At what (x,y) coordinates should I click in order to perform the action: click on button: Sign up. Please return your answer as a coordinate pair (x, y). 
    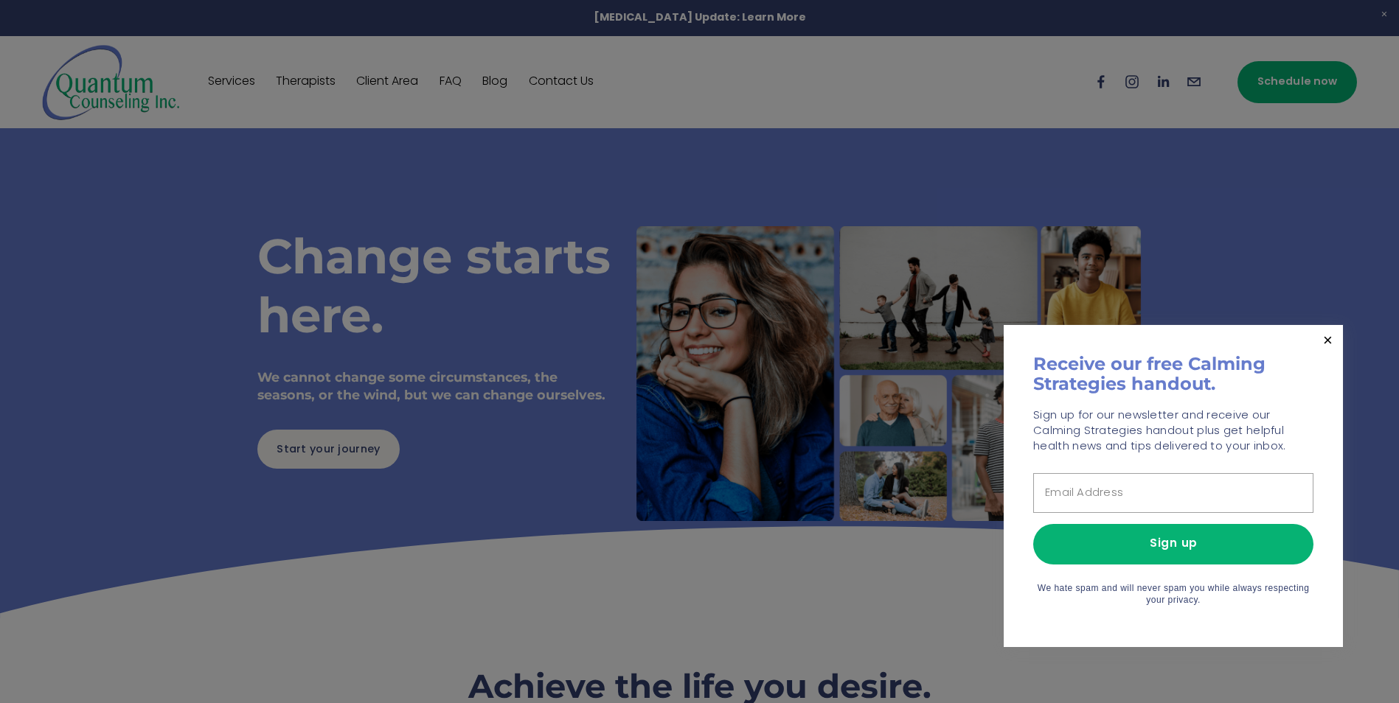
    Looking at the image, I should click on (1173, 544).